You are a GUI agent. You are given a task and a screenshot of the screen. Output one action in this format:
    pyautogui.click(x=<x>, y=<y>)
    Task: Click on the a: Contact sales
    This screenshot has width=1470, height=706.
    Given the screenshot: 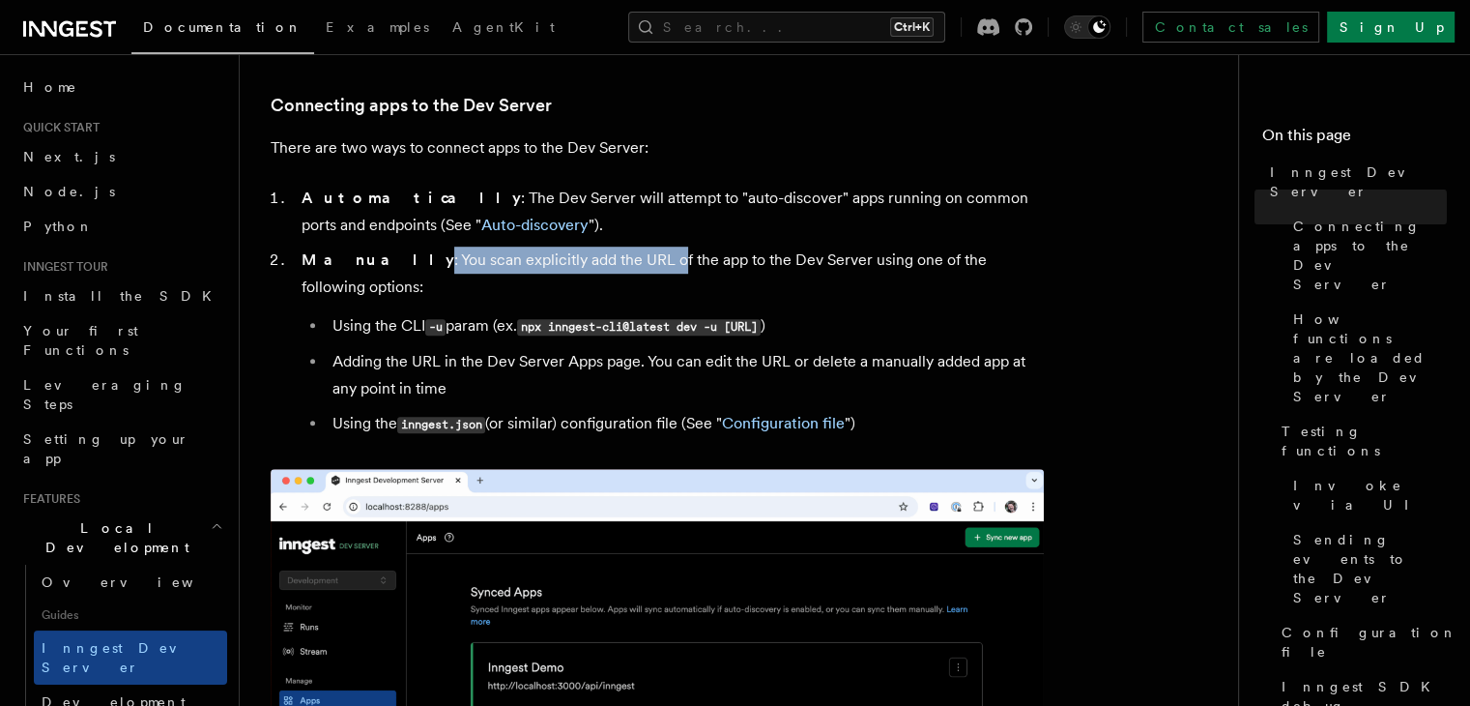 What is the action you would take?
    pyautogui.click(x=1231, y=27)
    